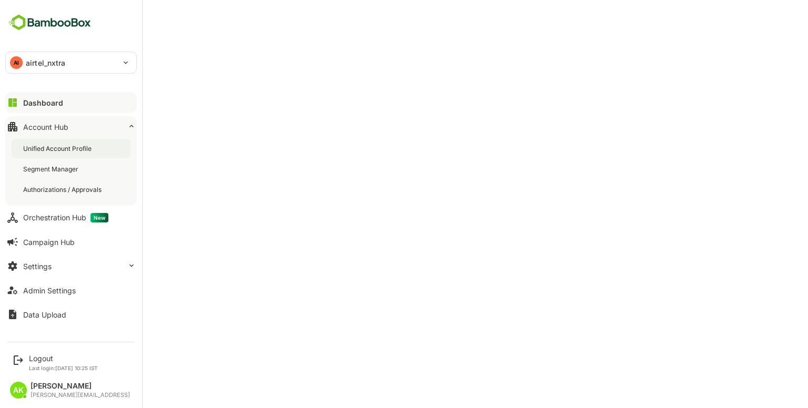 The height and width of the screenshot is (408, 808). I want to click on button: Campaign Hub, so click(71, 242).